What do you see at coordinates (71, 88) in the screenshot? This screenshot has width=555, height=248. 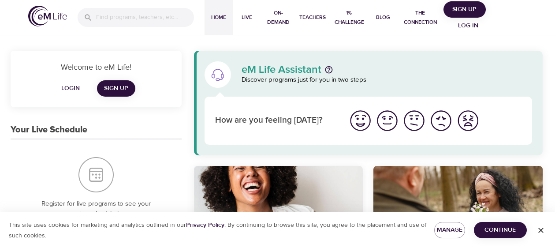 I see `span: Login` at bounding box center [71, 88].